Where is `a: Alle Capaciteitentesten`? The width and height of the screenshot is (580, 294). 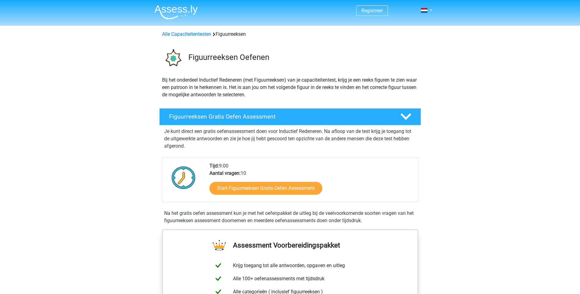
a: Alle Capaciteitentesten is located at coordinates (186, 34).